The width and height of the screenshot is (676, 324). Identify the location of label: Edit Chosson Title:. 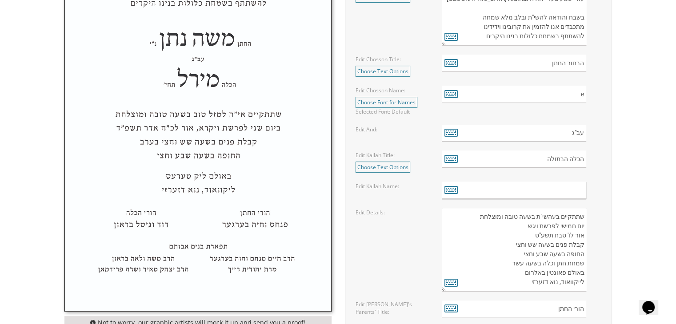
(378, 59).